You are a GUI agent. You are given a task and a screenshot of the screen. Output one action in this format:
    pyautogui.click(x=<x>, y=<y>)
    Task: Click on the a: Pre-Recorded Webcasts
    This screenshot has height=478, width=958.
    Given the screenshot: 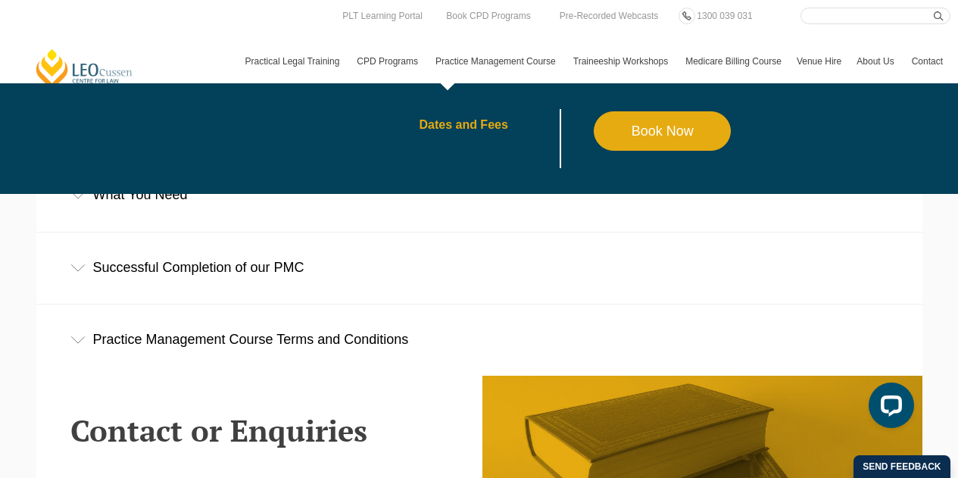 What is the action you would take?
    pyautogui.click(x=609, y=16)
    